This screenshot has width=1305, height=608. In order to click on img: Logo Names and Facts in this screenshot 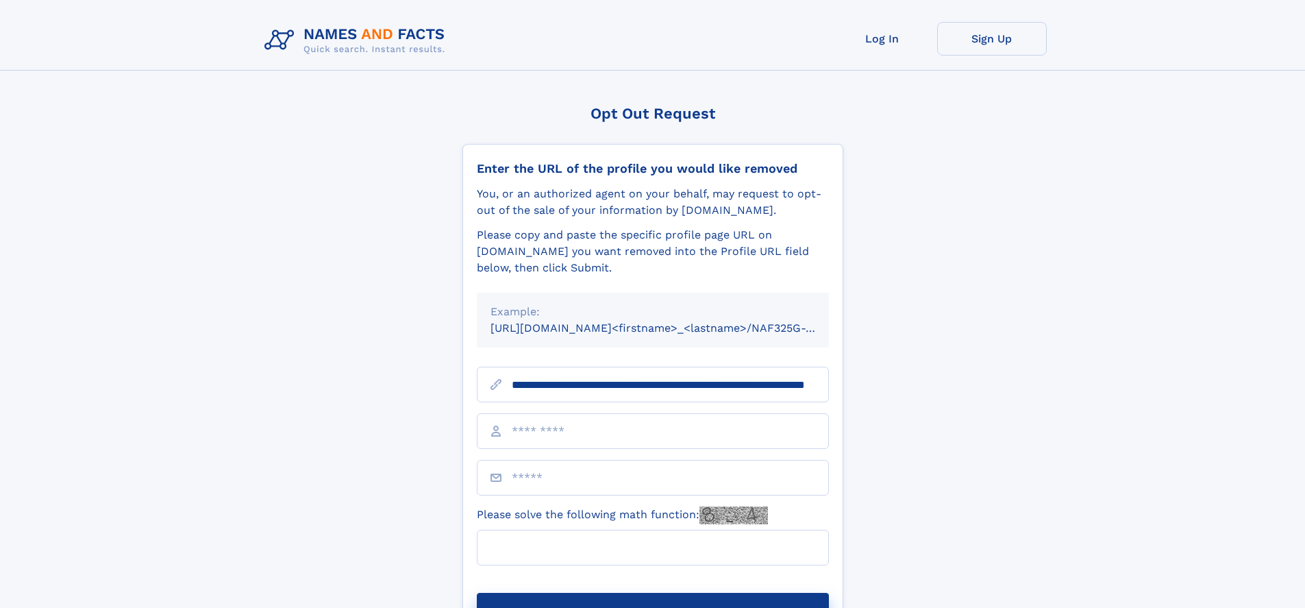, I will do `click(358, 40)`.